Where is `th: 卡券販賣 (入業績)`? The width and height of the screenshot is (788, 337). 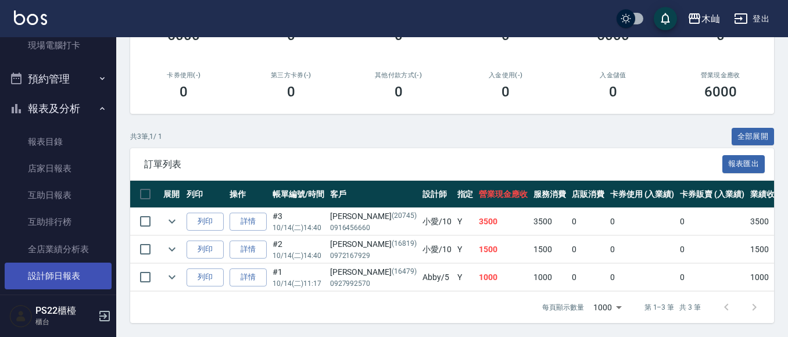
th: 卡券販賣 (入業績) is located at coordinates (712, 194).